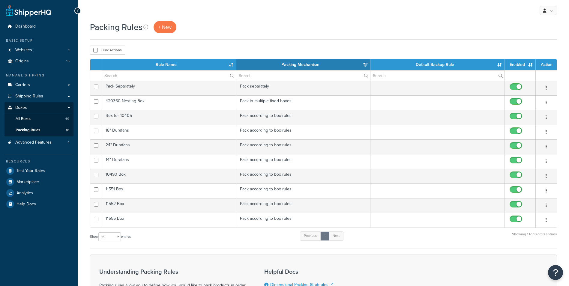  Describe the element at coordinates (116, 27) in the screenshot. I see `h1: Packing Rules` at that location.